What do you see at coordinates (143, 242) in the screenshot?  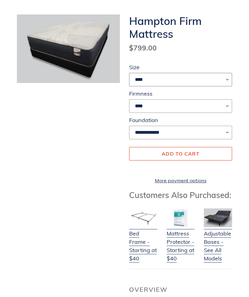 I see `a: Bed Frame - Starting at $40` at bounding box center [143, 242].